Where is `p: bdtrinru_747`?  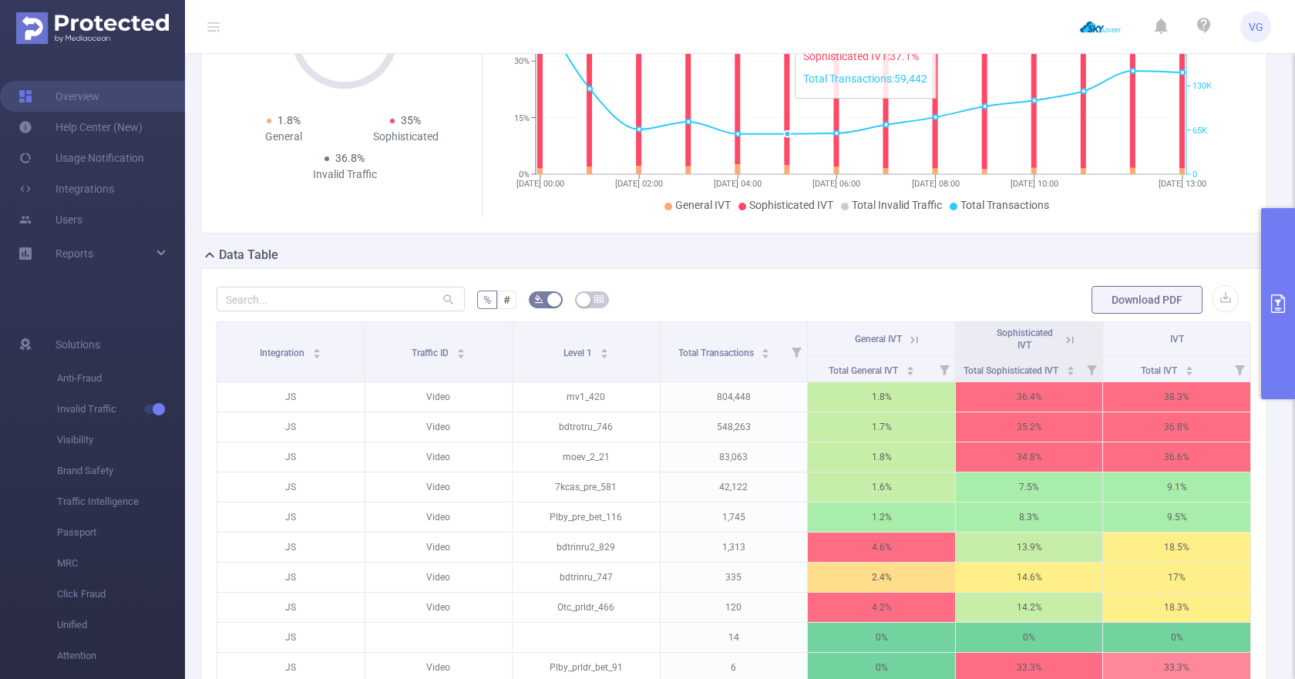 p: bdtrinru_747 is located at coordinates (586, 577).